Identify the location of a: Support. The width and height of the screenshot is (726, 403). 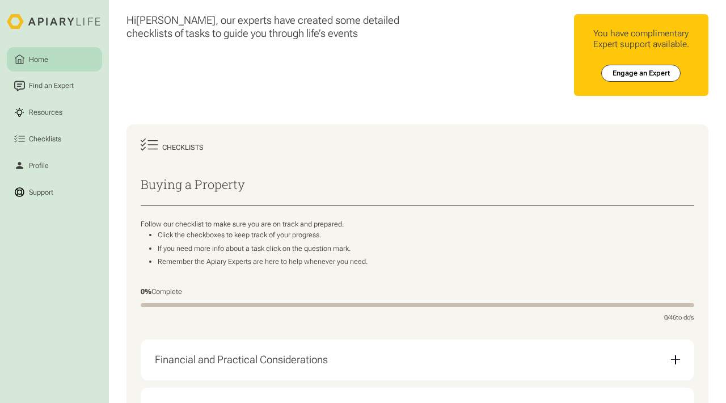
(54, 192).